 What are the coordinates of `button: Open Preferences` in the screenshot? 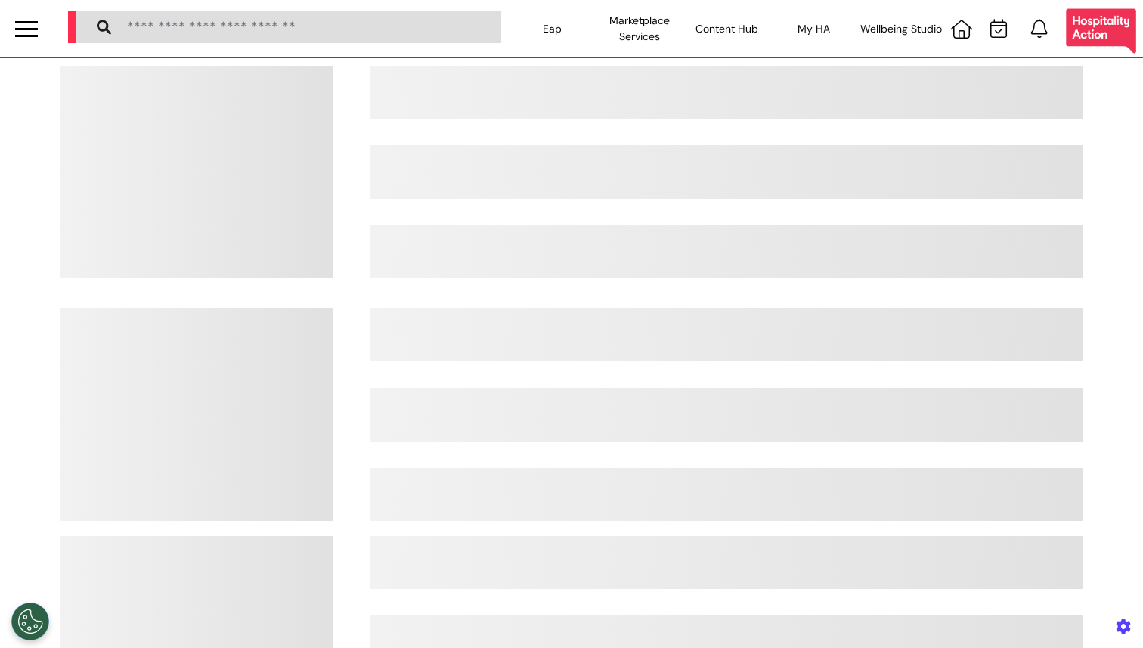 It's located at (30, 621).